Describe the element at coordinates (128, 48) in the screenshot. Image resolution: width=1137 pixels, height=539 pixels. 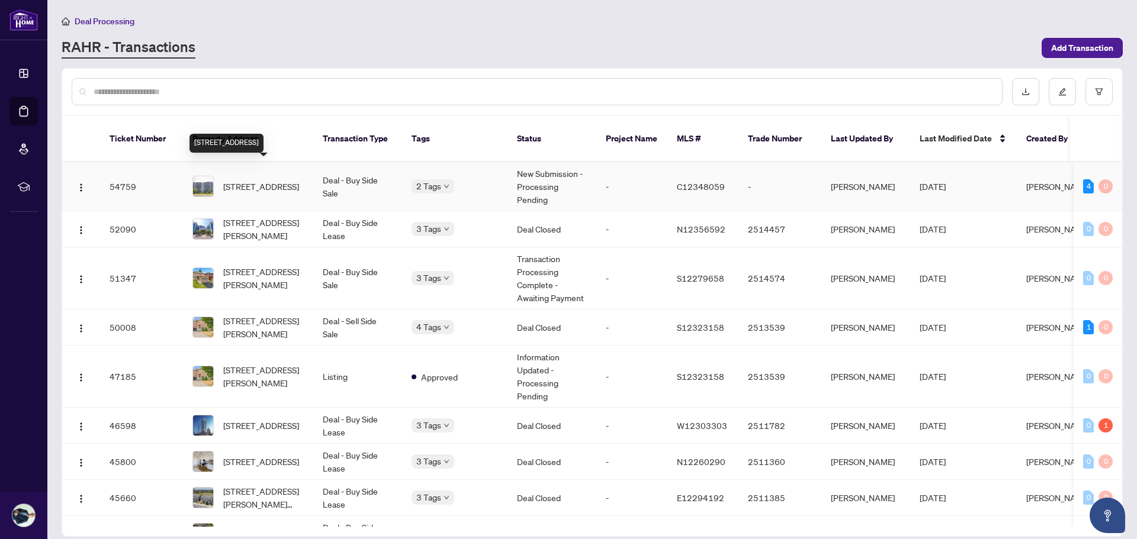
I see `a: RAHR - Transactions` at that location.